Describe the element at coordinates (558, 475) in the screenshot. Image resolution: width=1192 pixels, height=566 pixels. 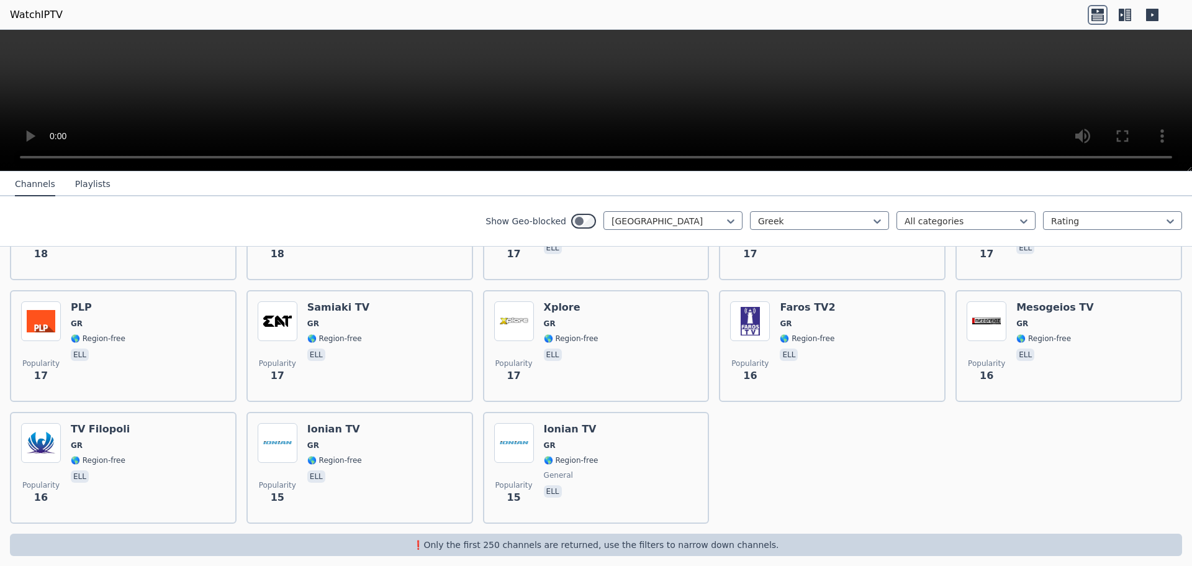
I see `span: general` at that location.